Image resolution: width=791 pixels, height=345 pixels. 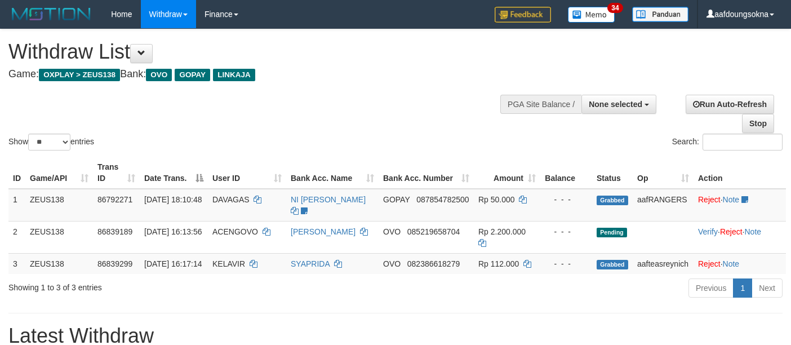 I want to click on label: Show entries, so click(x=51, y=142).